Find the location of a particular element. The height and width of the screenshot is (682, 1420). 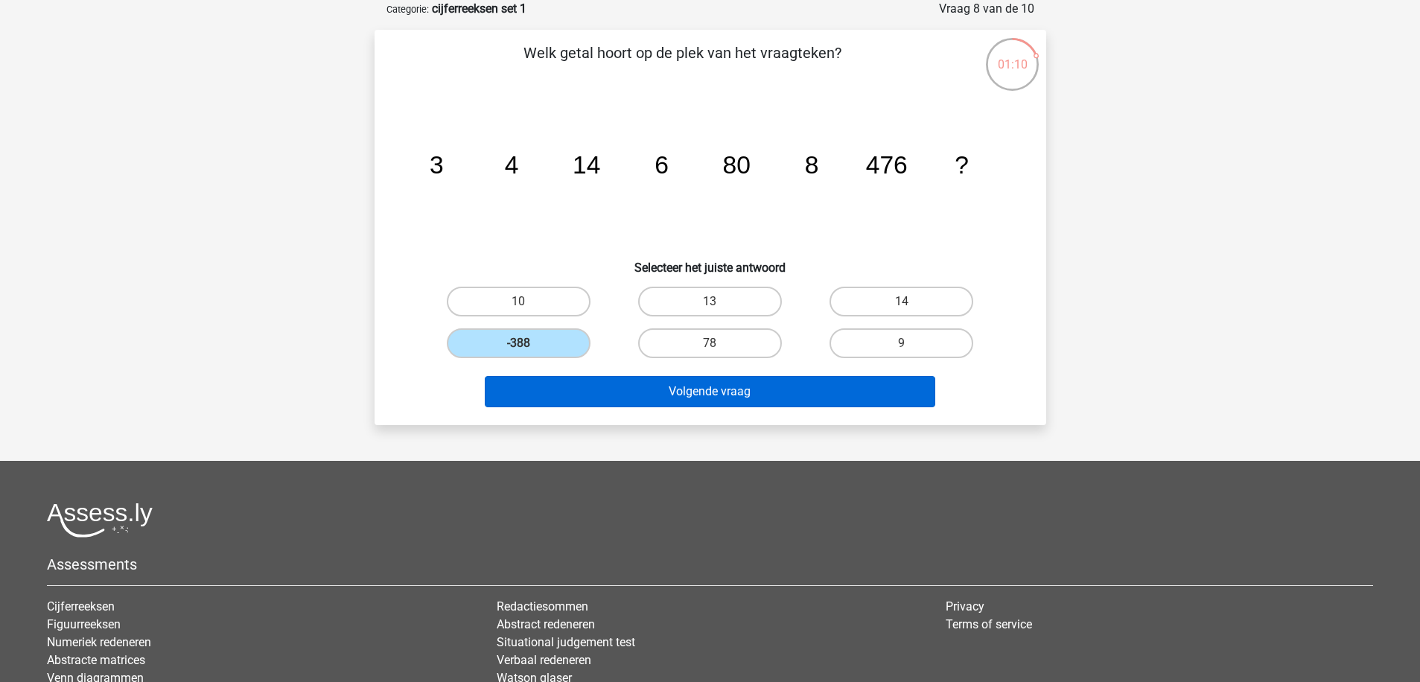

a: Cijferreeksen is located at coordinates (80, 606).